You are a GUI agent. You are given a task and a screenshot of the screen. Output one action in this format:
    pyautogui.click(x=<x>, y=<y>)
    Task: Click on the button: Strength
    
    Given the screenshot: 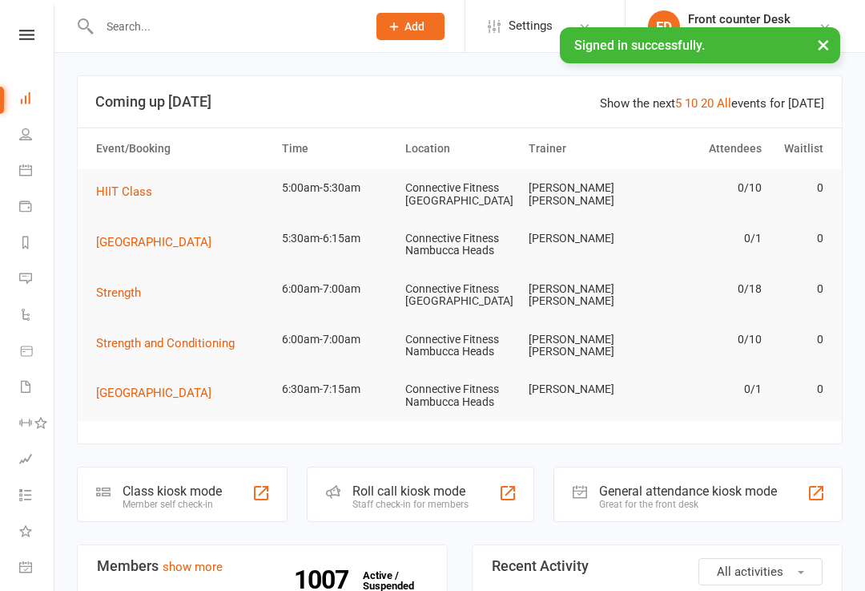 What is the action you would take?
    pyautogui.click(x=124, y=292)
    